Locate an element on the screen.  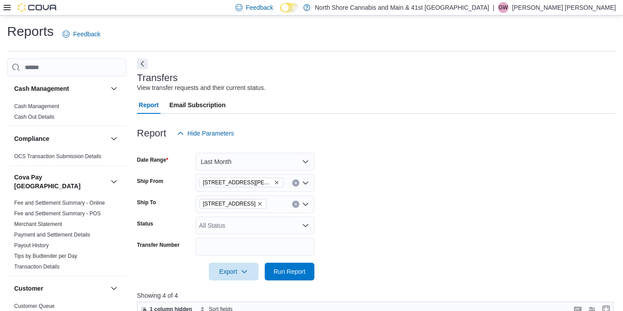
span: Hide Parameters is located at coordinates (211, 133).